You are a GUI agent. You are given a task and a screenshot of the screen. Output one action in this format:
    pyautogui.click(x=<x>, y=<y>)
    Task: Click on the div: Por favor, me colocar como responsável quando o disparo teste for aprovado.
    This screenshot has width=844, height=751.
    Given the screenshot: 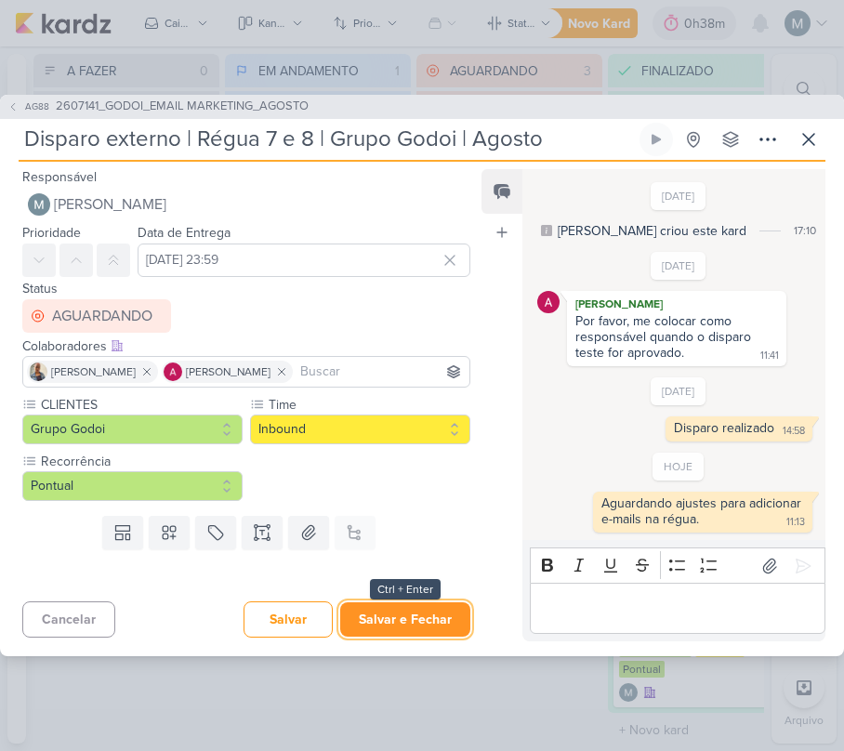 What is the action you would take?
    pyautogui.click(x=664, y=336)
    